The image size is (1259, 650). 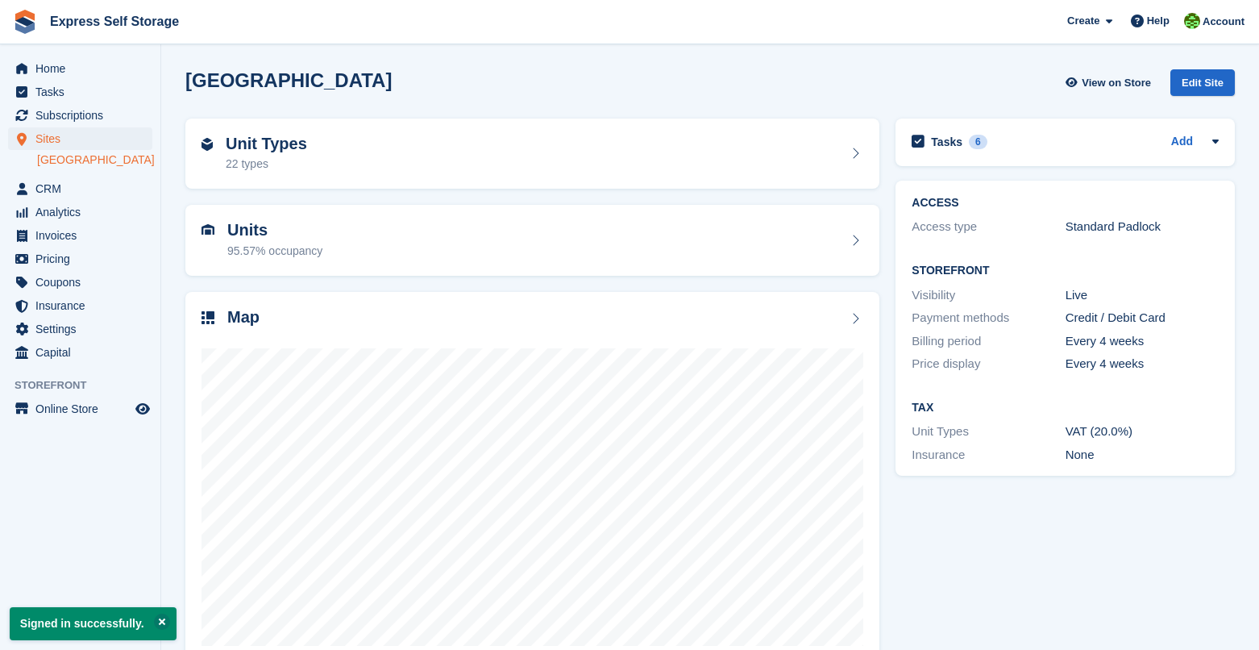 What do you see at coordinates (1142, 455) in the screenshot?
I see `div: None` at bounding box center [1142, 455].